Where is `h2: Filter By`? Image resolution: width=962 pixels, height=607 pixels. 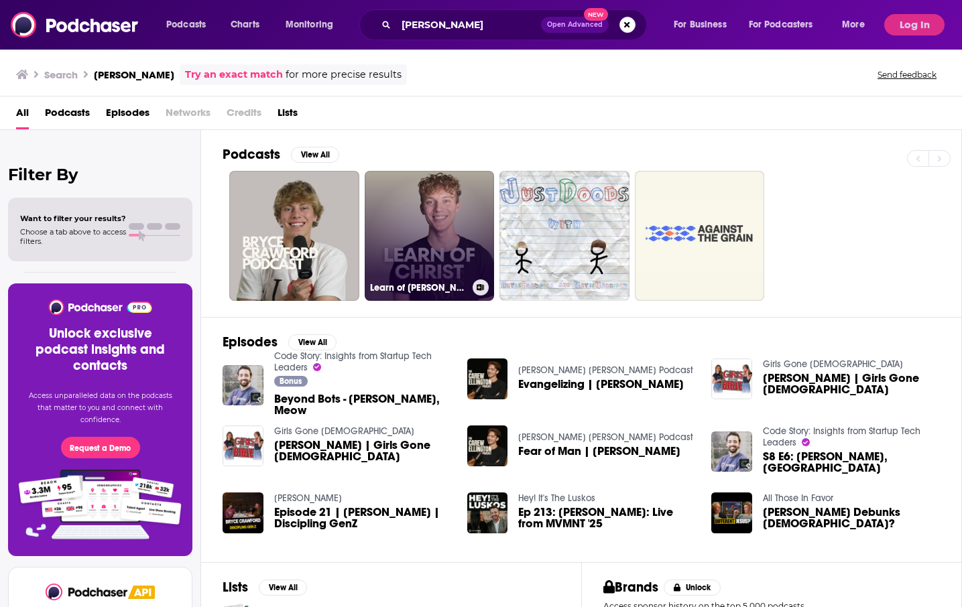 h2: Filter By is located at coordinates (100, 174).